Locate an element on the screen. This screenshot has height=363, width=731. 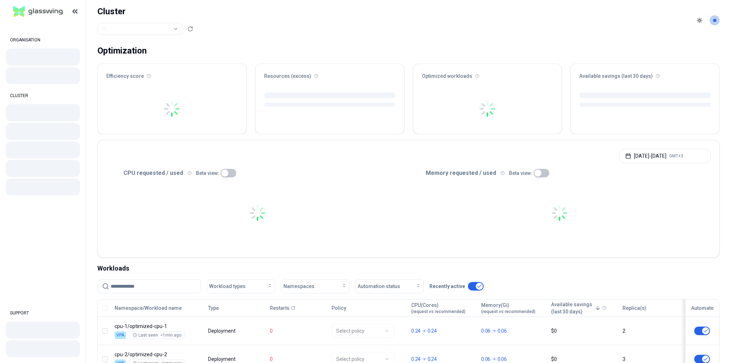
div: 3 is located at coordinates (650, 359).